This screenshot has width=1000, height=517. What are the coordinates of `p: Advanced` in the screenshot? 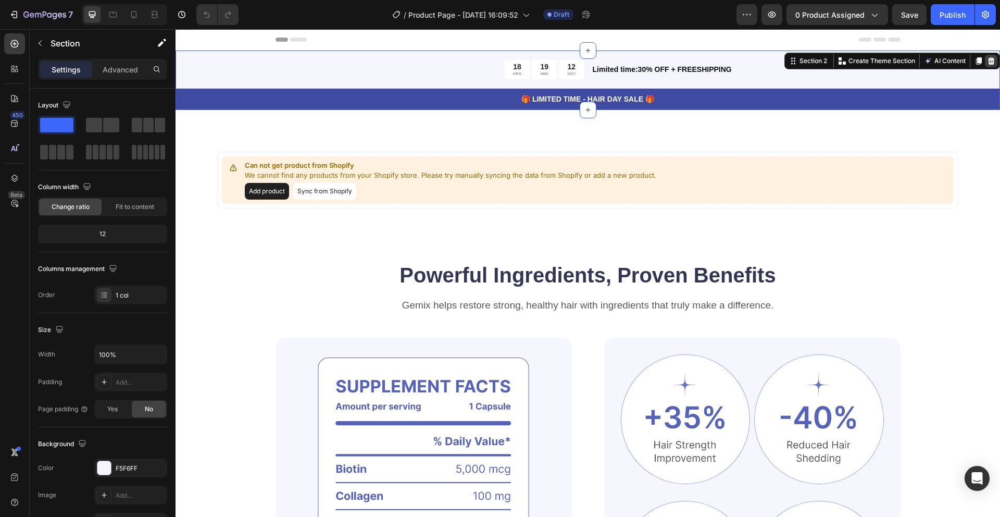 It's located at (120, 69).